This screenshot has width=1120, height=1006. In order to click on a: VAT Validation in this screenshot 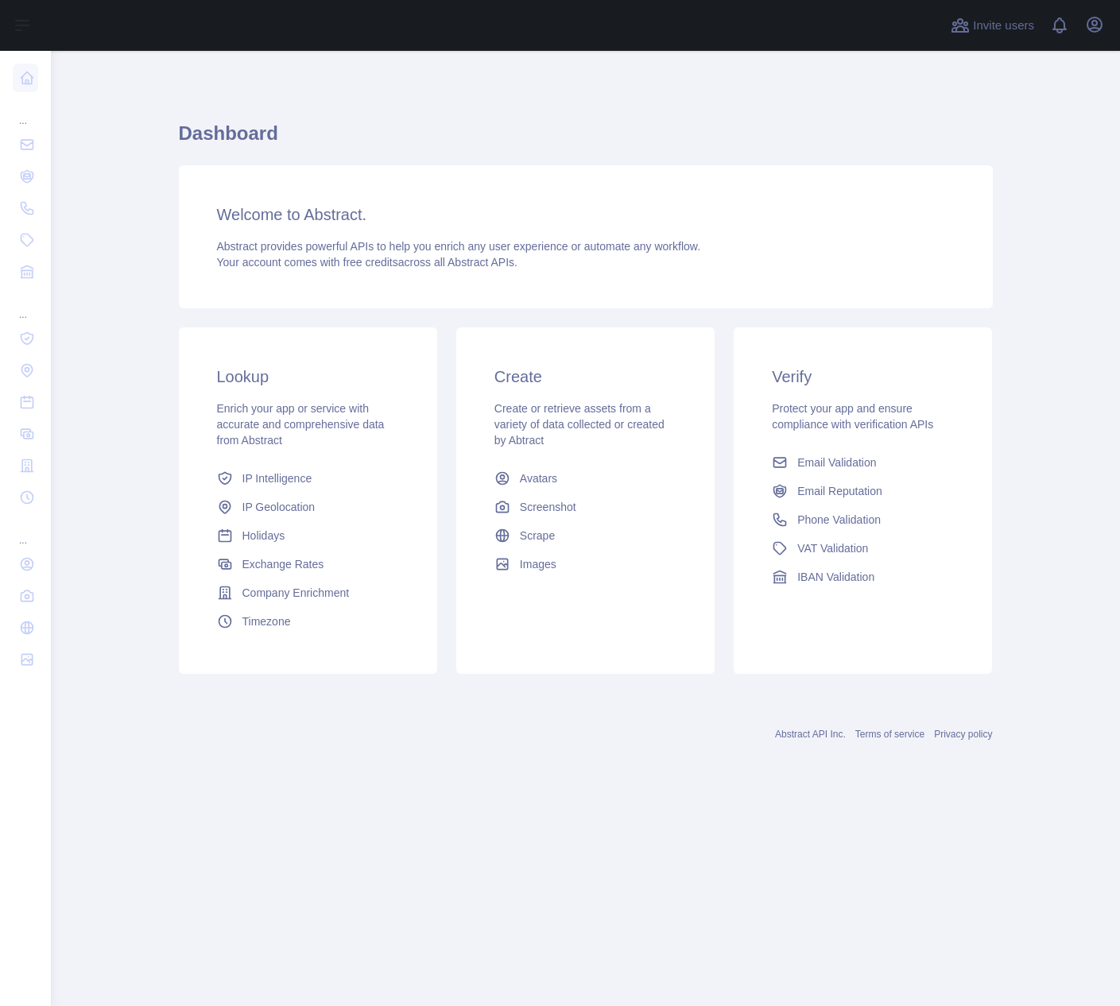, I will do `click(862, 548)`.